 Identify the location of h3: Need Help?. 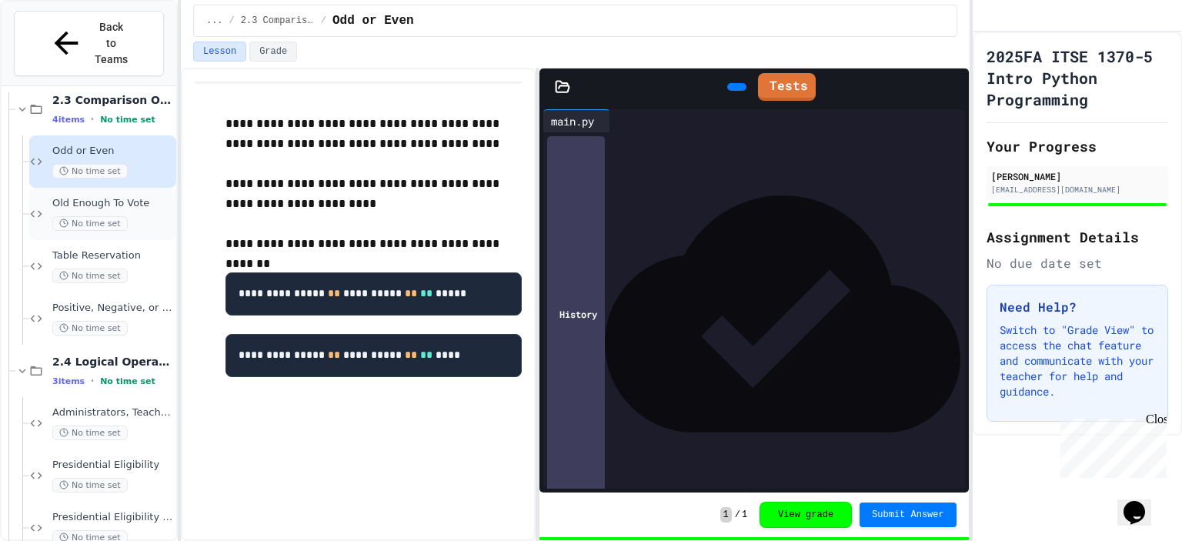
(1077, 307).